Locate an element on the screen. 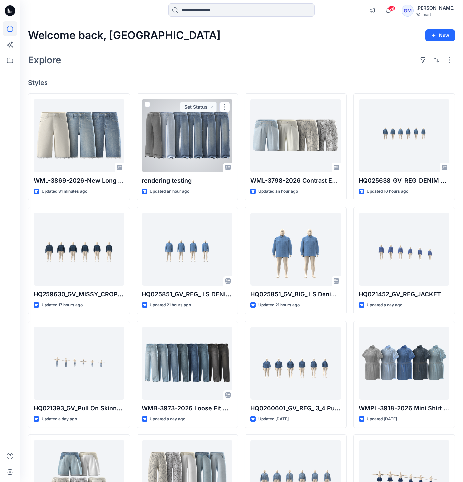 Image resolution: width=463 pixels, height=482 pixels. p: Updated 16 hours ago is located at coordinates (387, 191).